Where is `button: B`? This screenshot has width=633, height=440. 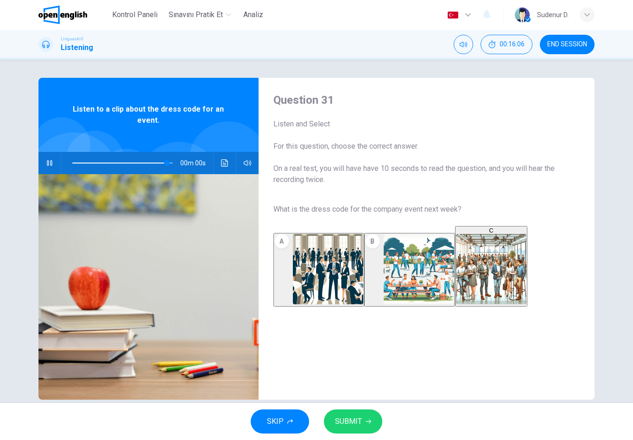
button: B is located at coordinates (409, 270).